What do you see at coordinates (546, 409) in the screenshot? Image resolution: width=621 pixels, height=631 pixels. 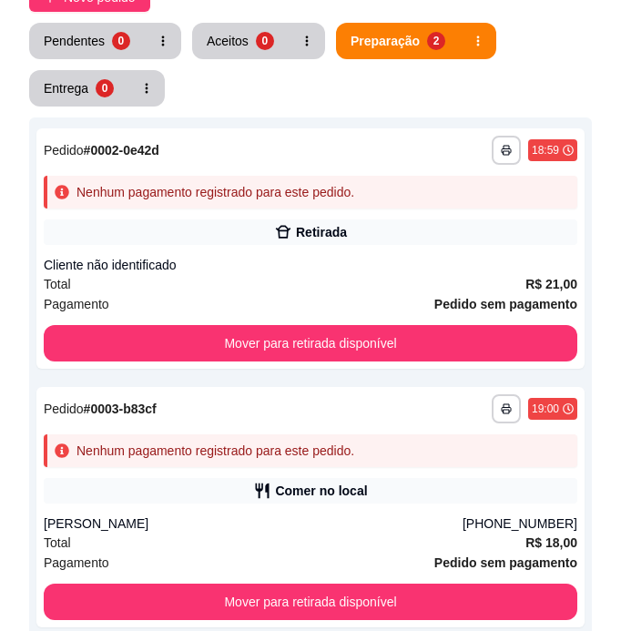 I see `div: 19:00` at bounding box center [546, 409].